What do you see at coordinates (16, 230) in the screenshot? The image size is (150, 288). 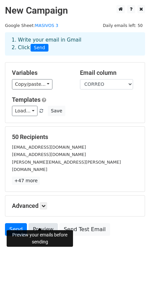 I see `a: Send` at bounding box center [16, 230].